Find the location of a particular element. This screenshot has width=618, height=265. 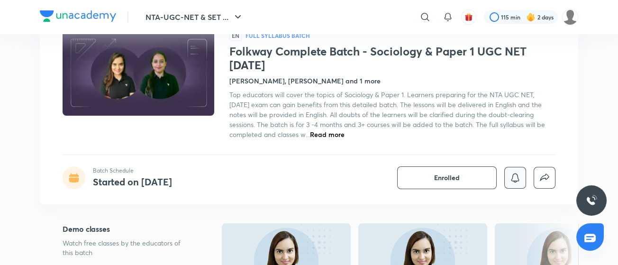

img: avatar is located at coordinates (468, 17).